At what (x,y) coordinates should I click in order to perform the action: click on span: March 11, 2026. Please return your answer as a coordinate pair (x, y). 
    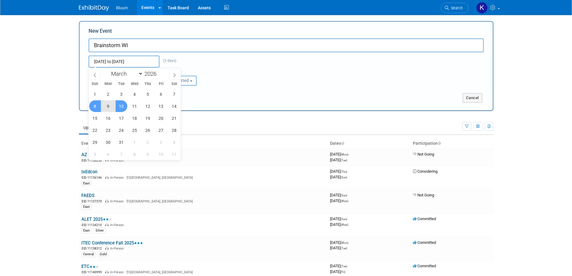
    Looking at the image, I should click on (134, 106).